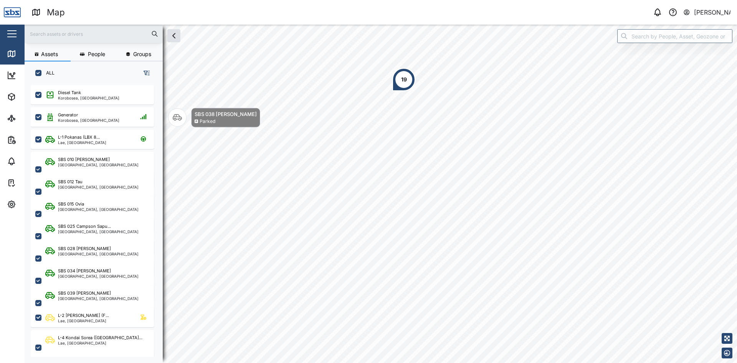 This screenshot has height=363, width=737. Describe the element at coordinates (30, 183) in the screenshot. I see `div: Tasks` at that location.